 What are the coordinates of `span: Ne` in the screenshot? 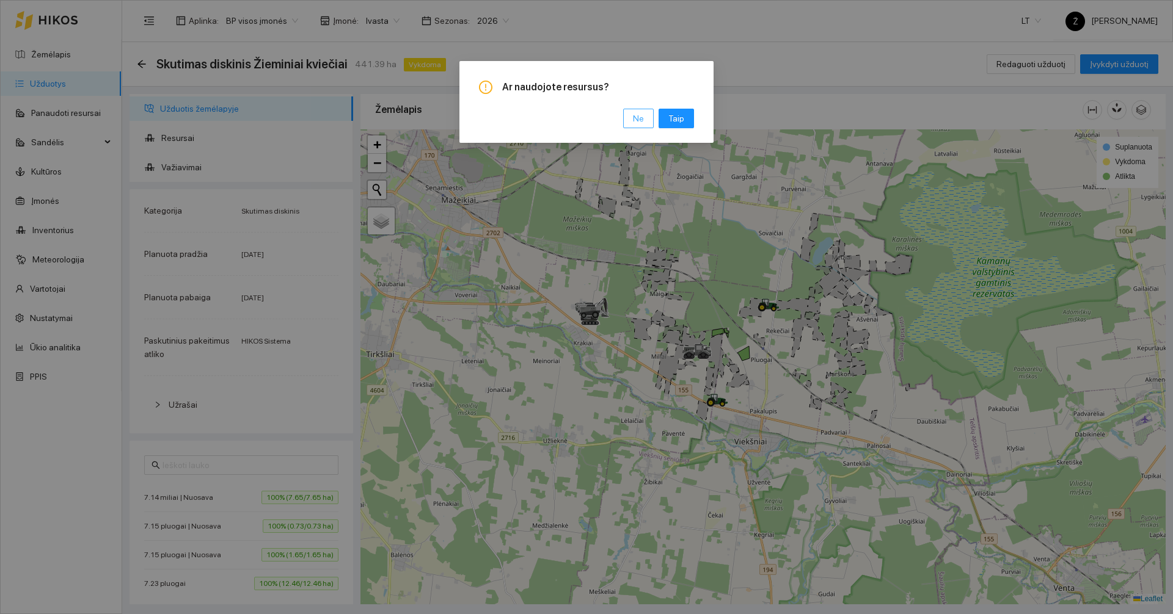 It's located at (638, 118).